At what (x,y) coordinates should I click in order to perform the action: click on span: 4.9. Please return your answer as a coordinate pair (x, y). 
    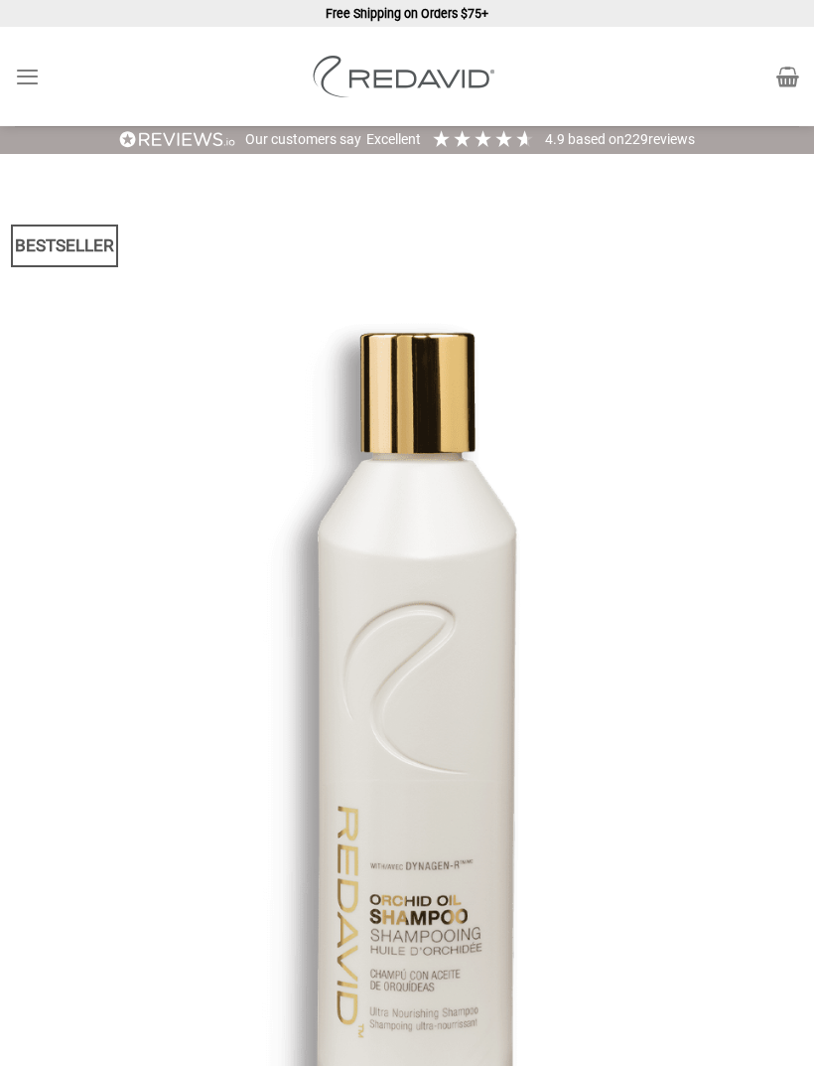
    Looking at the image, I should click on (556, 139).